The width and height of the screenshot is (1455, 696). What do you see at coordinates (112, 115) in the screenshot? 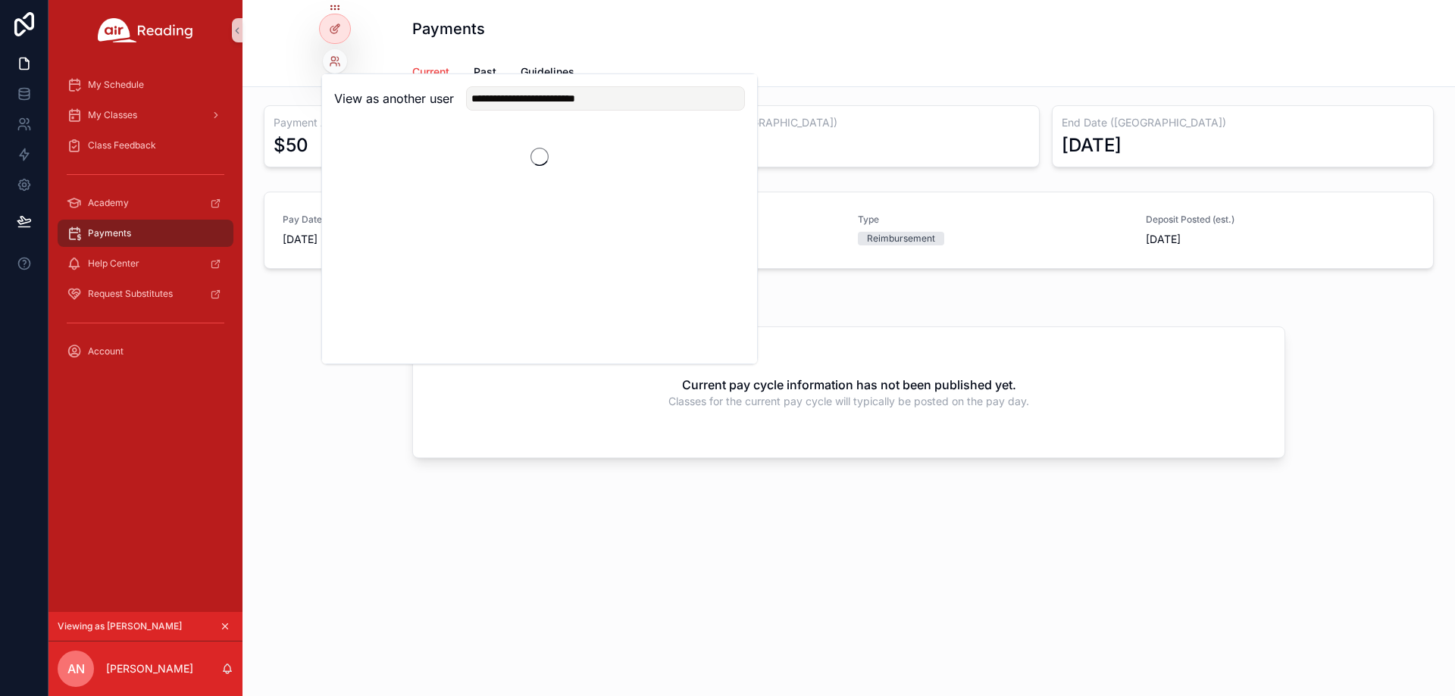
I see `span: My Classes` at bounding box center [112, 115].